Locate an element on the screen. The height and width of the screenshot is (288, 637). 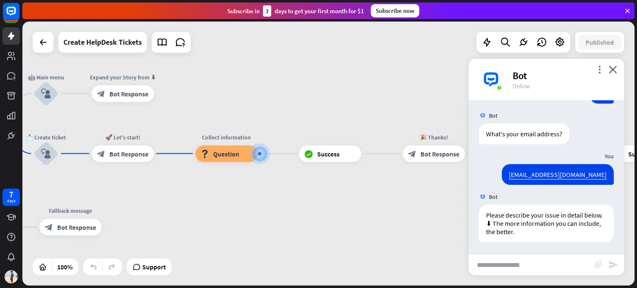
div: Collect information is located at coordinates (226, 137).